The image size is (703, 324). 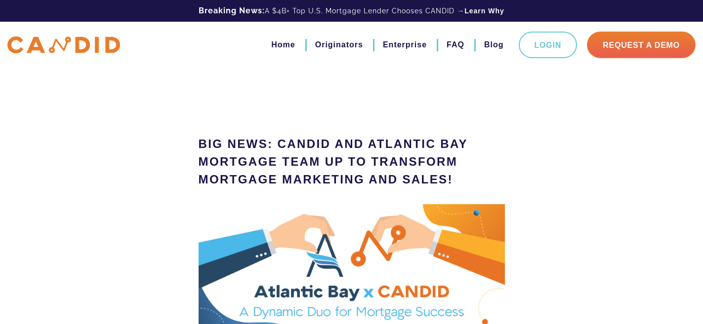 What do you see at coordinates (548, 45) in the screenshot?
I see `a: Login` at bounding box center [548, 45].